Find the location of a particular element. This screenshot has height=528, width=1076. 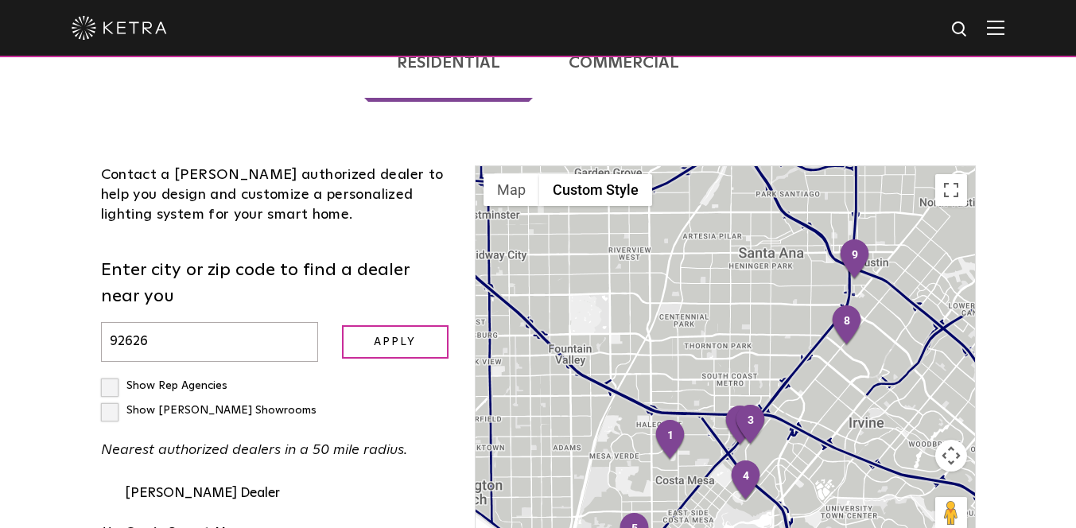

div: 4 is located at coordinates (746, 481).